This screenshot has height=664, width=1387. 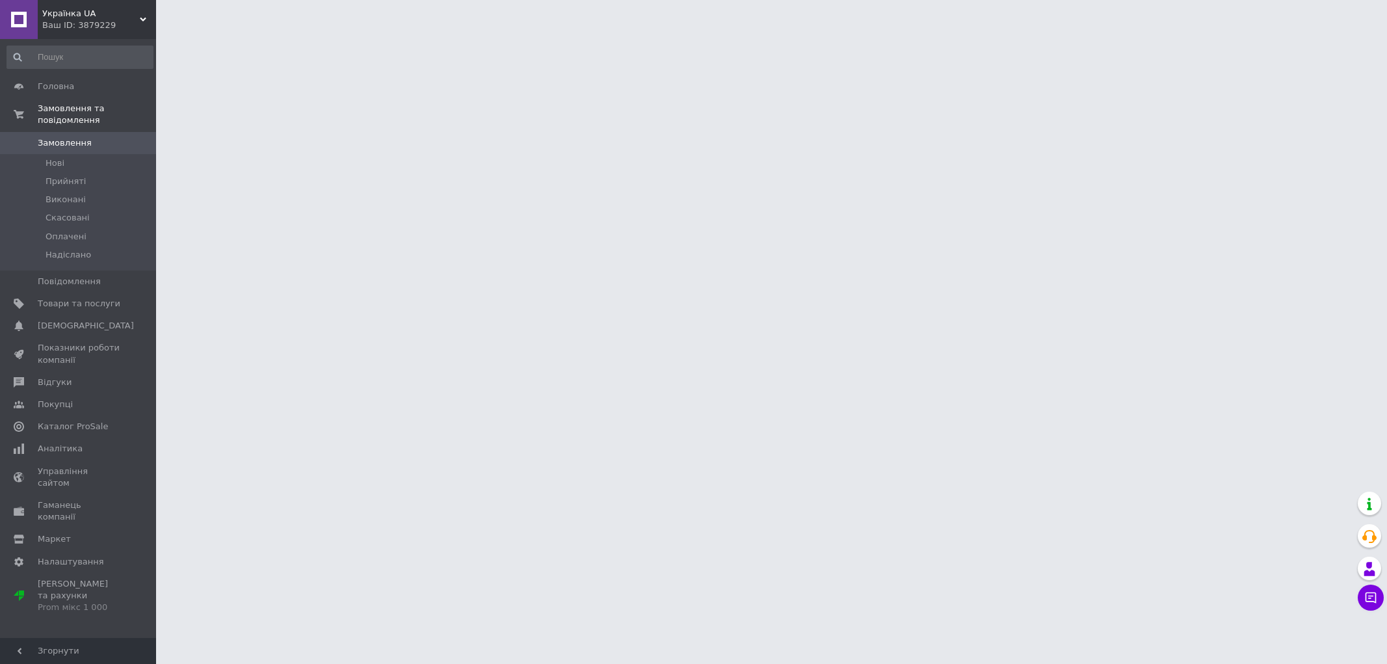 I want to click on span: Гаманець компанії, so click(x=79, y=511).